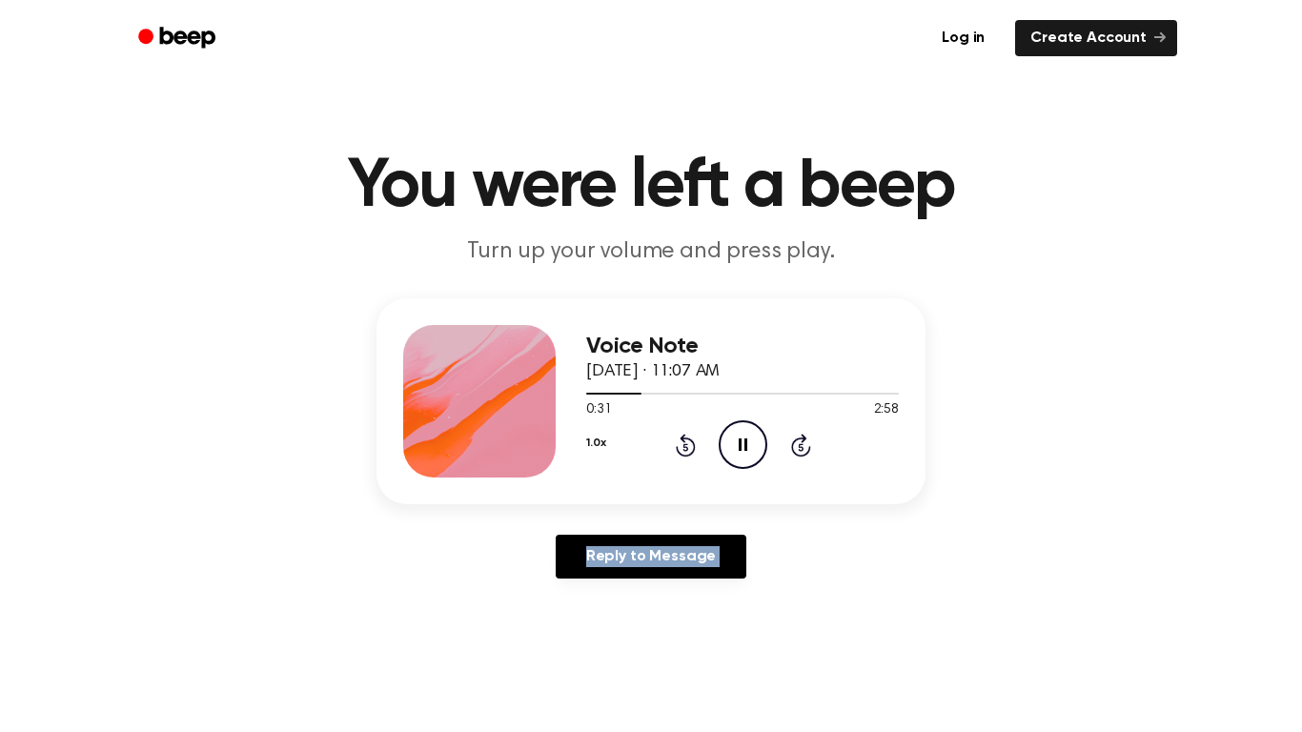 The image size is (1302, 732). Describe the element at coordinates (598, 410) in the screenshot. I see `span: 0:31` at that location.